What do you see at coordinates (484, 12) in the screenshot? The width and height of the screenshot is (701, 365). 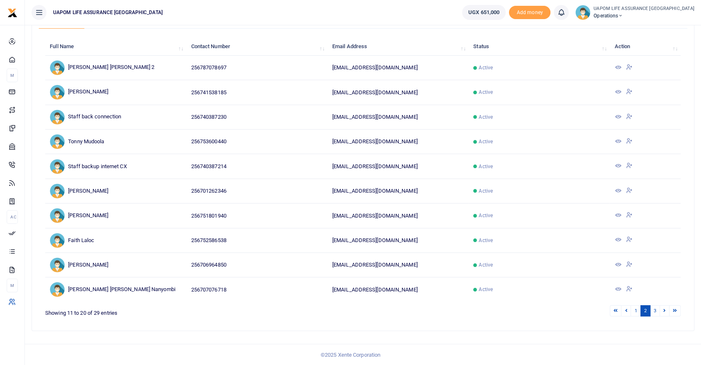 I see `span: UGX 651,000` at bounding box center [484, 12].